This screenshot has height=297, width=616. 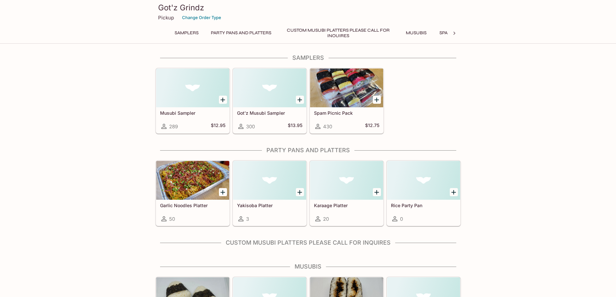 What do you see at coordinates (347, 205) in the screenshot?
I see `h5: Karaage Platter` at bounding box center [347, 205].